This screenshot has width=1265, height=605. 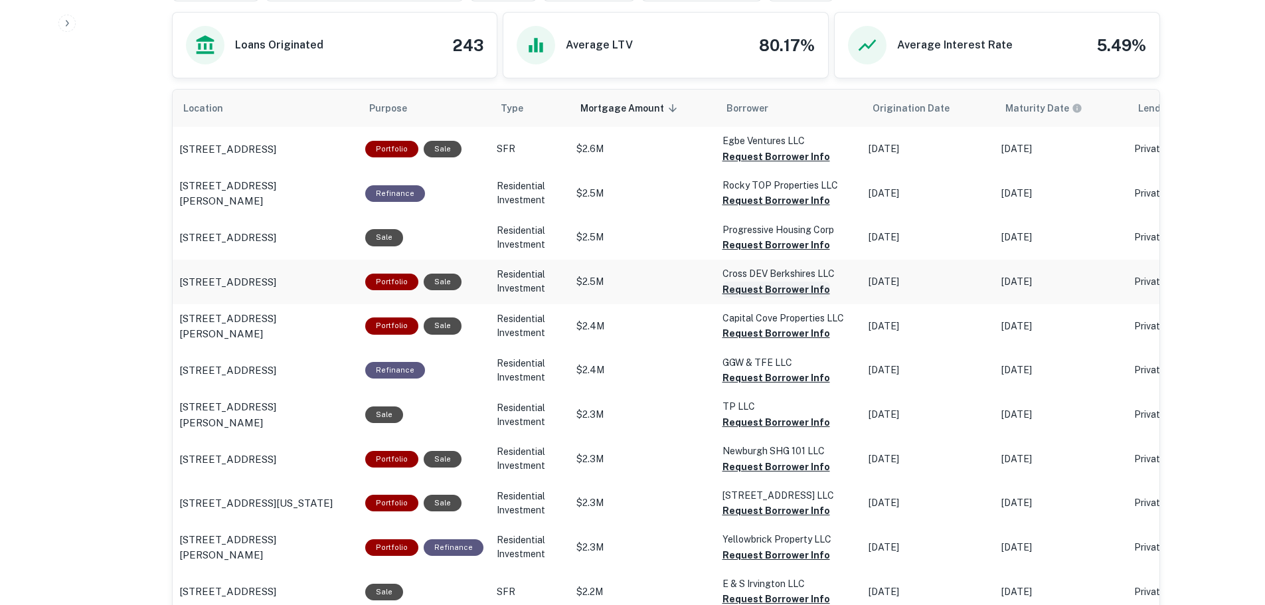 What do you see at coordinates (599, 45) in the screenshot?
I see `h6: Average LTV` at bounding box center [599, 45].